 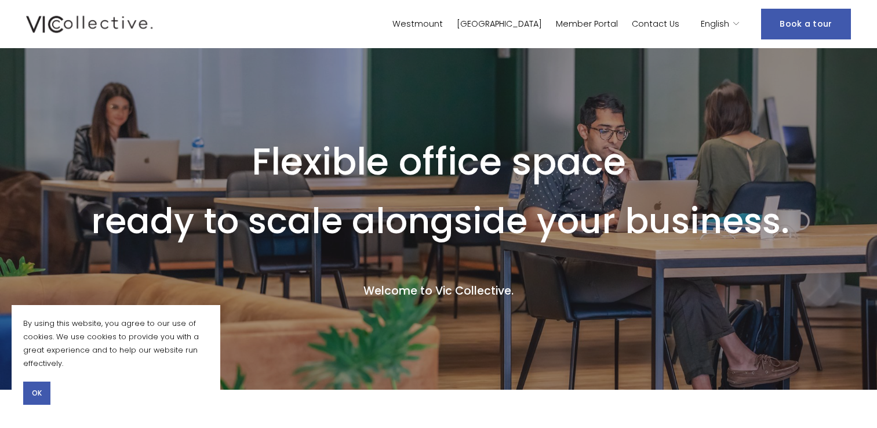 What do you see at coordinates (417, 24) in the screenshot?
I see `a: Westmount` at bounding box center [417, 24].